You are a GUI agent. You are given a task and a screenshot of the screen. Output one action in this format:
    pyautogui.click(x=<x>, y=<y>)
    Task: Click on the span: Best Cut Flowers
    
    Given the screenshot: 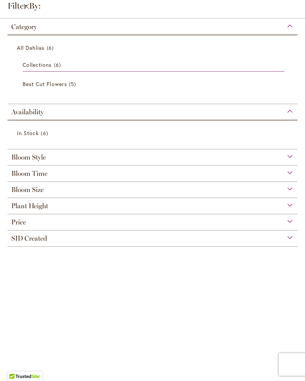 What is the action you would take?
    pyautogui.click(x=45, y=84)
    